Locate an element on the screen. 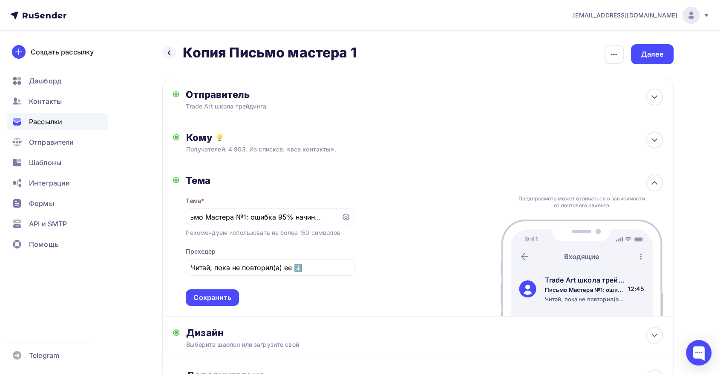 The height and width of the screenshot is (374, 720). span: Шаблоны is located at coordinates (45, 163).